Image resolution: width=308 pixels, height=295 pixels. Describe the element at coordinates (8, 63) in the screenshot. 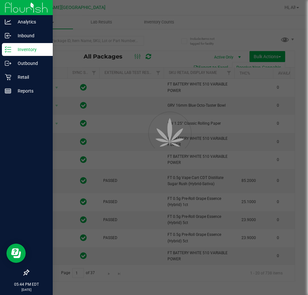

I see `inline-svg: Outbound` at that location.